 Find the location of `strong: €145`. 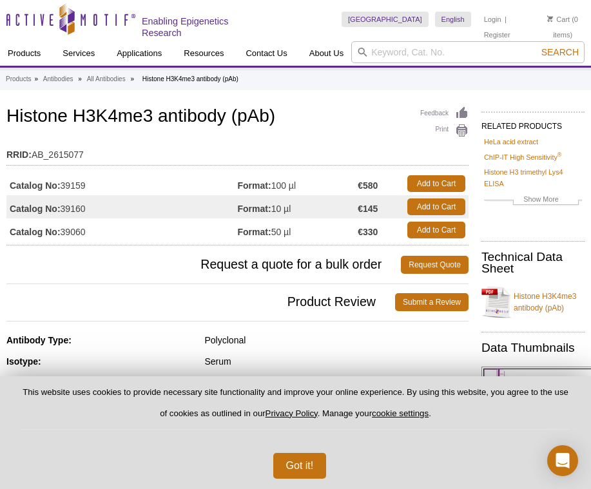

strong: €145 is located at coordinates (368, 209).